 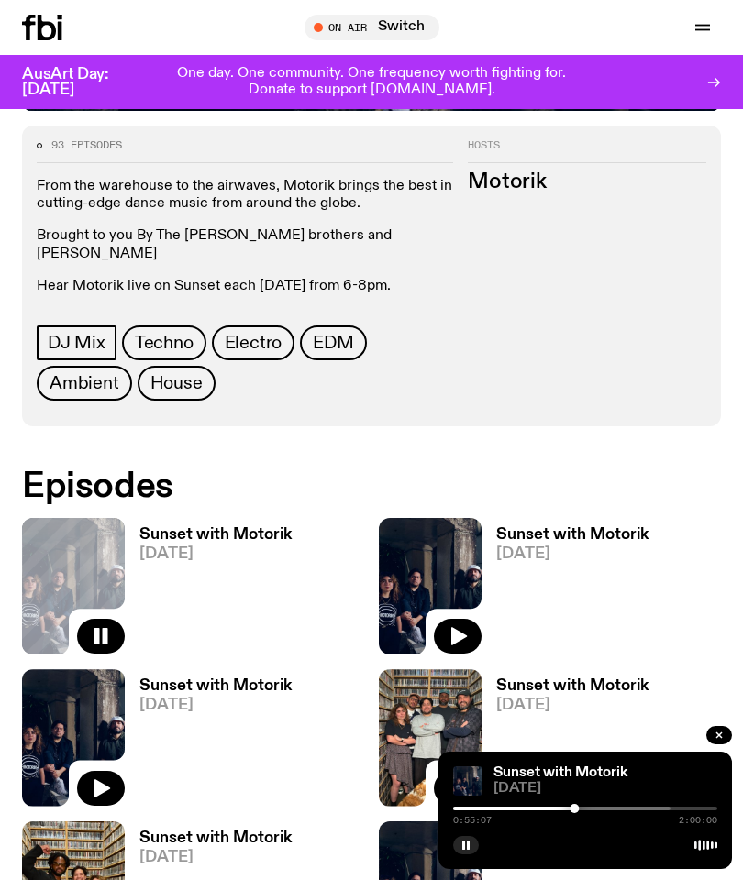 I want to click on a: Sunset with Motorik, so click(x=560, y=773).